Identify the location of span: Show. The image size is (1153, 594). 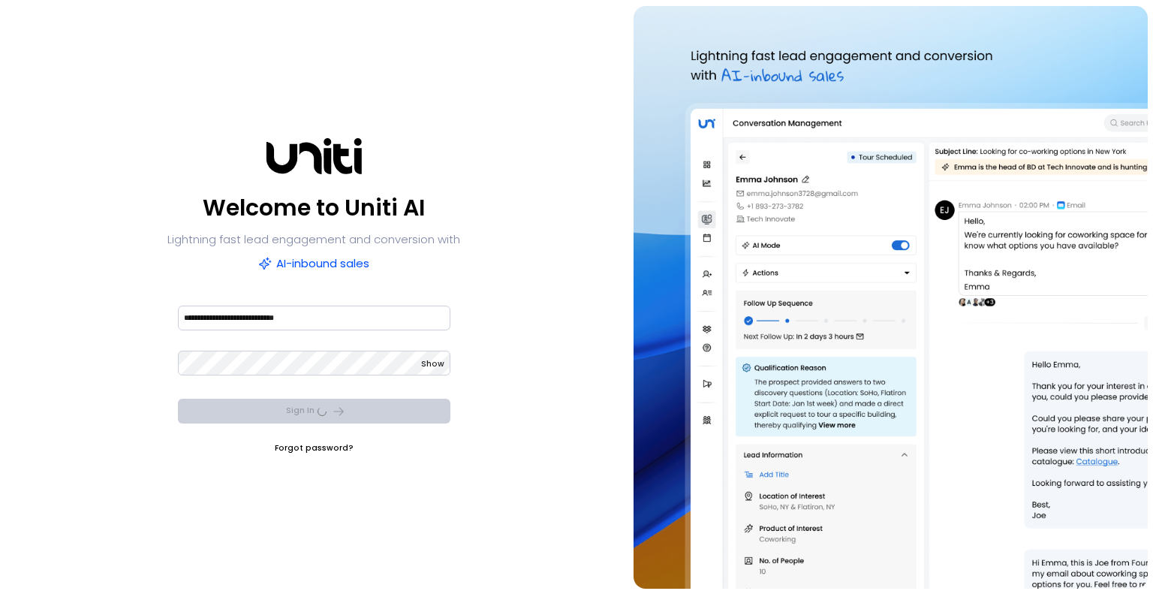
(432, 363).